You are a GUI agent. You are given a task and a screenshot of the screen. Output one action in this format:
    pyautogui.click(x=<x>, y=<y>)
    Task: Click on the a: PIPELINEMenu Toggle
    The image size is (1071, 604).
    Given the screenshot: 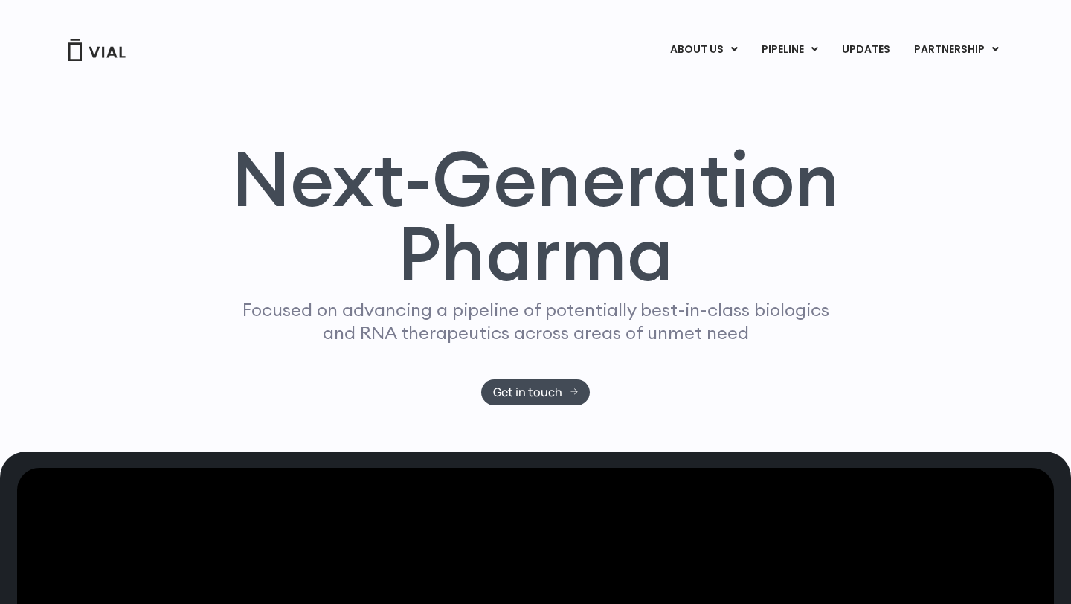 What is the action you would take?
    pyautogui.click(x=789, y=50)
    